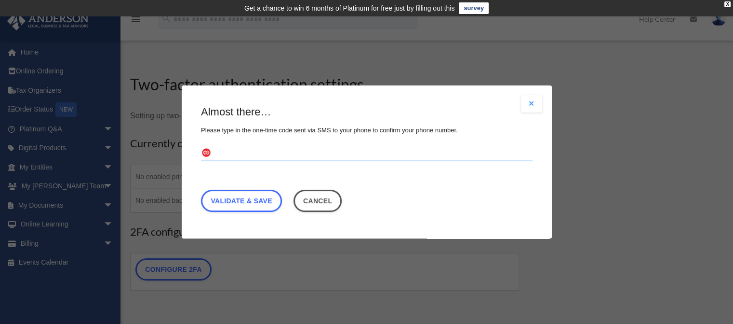  Describe the element at coordinates (242, 201) in the screenshot. I see `a: Validate & Save` at that location.